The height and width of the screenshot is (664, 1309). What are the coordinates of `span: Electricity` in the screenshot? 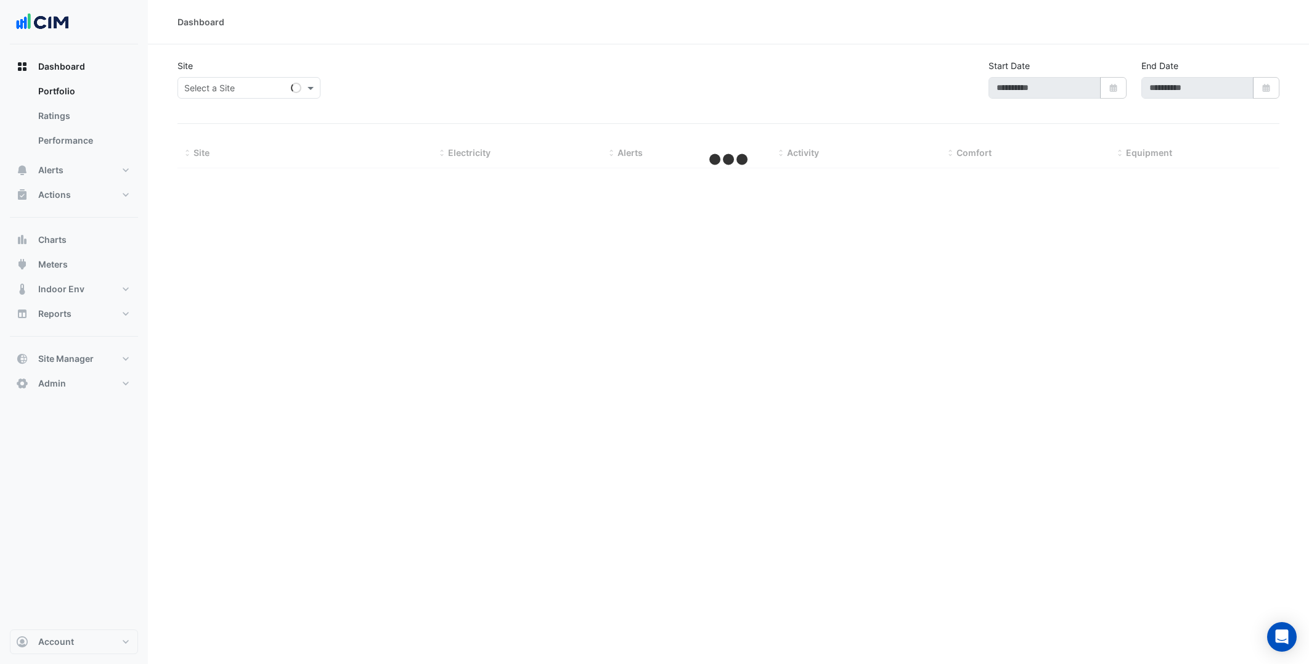 It's located at (469, 152).